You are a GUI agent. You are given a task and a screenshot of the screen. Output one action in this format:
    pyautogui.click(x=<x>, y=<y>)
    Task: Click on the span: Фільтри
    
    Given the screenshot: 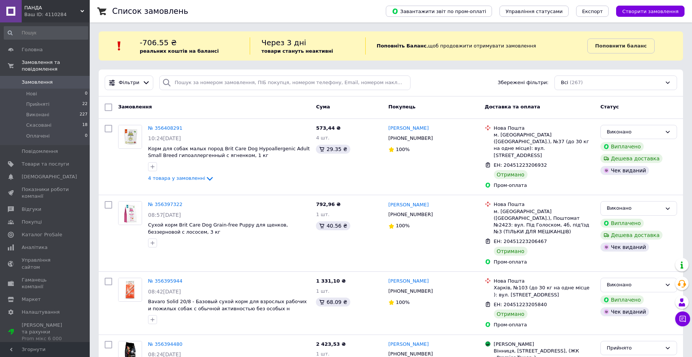 What is the action you would take?
    pyautogui.click(x=129, y=83)
    